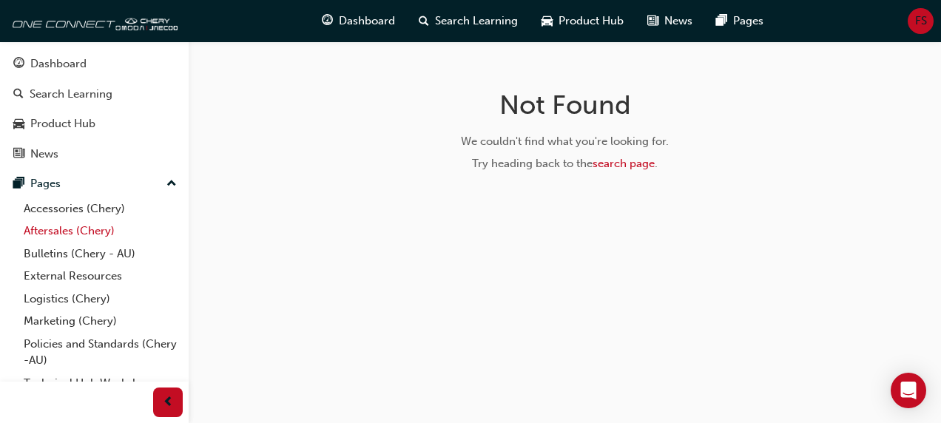  What do you see at coordinates (94, 124) in the screenshot?
I see `a: Product Hub` at bounding box center [94, 124].